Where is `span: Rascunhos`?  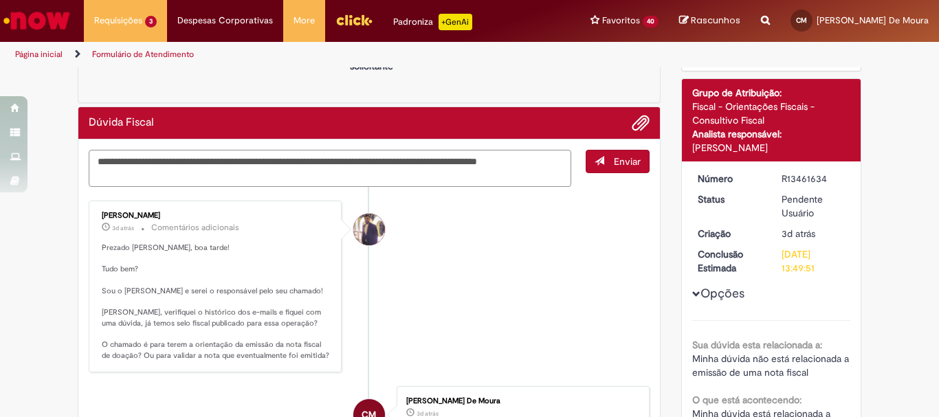 span: Rascunhos is located at coordinates (716, 20).